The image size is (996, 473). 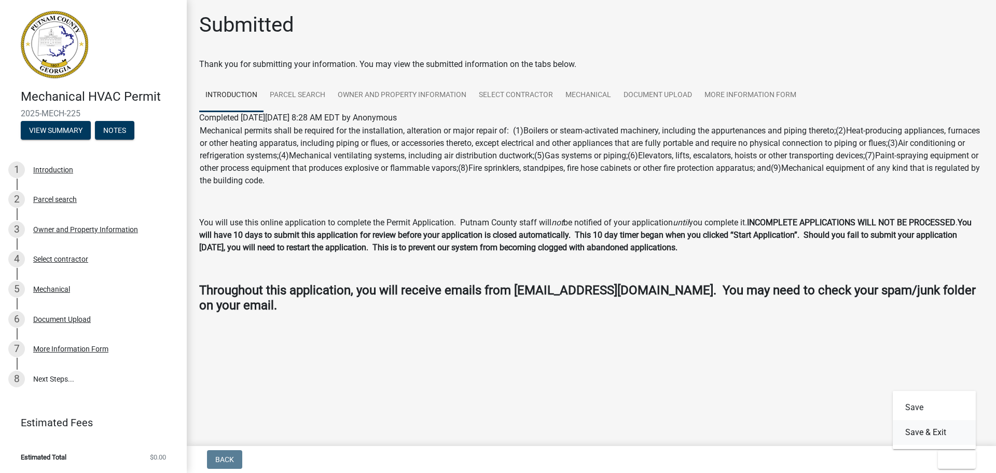 What do you see at coordinates (231, 95) in the screenshot?
I see `a: Introduction` at bounding box center [231, 95].